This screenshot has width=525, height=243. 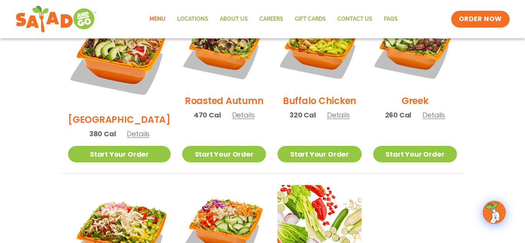 What do you see at coordinates (158, 19) in the screenshot?
I see `a: Menu` at bounding box center [158, 19].